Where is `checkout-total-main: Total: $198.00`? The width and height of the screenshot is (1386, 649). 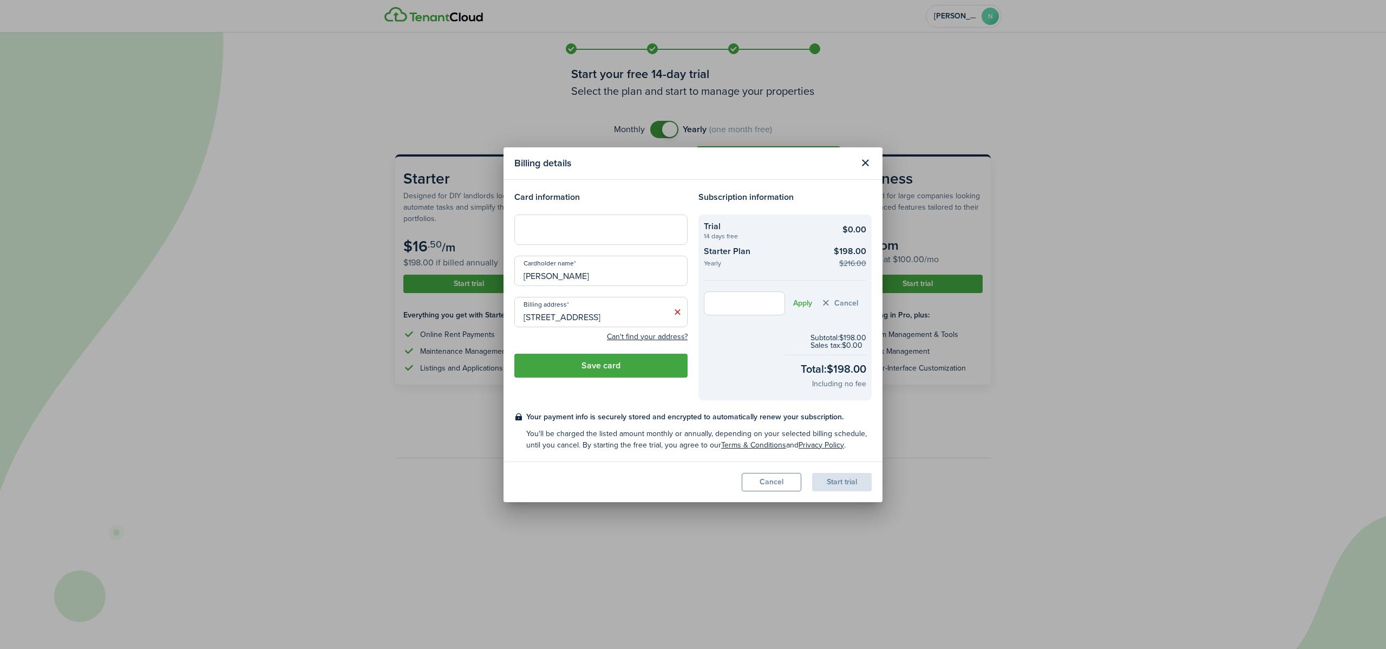
checkout-total-main: Total: $198.00 is located at coordinates (833, 369).